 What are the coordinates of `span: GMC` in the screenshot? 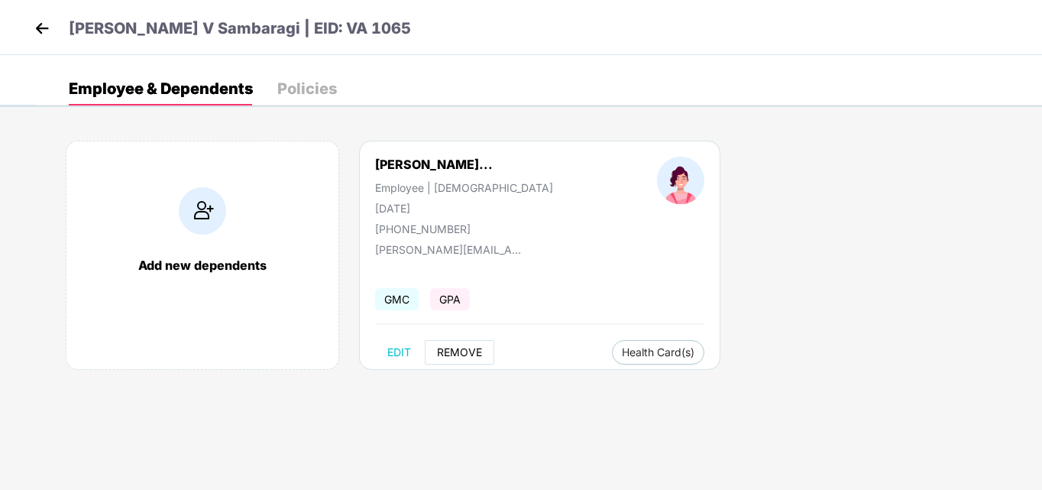 It's located at (396, 299).